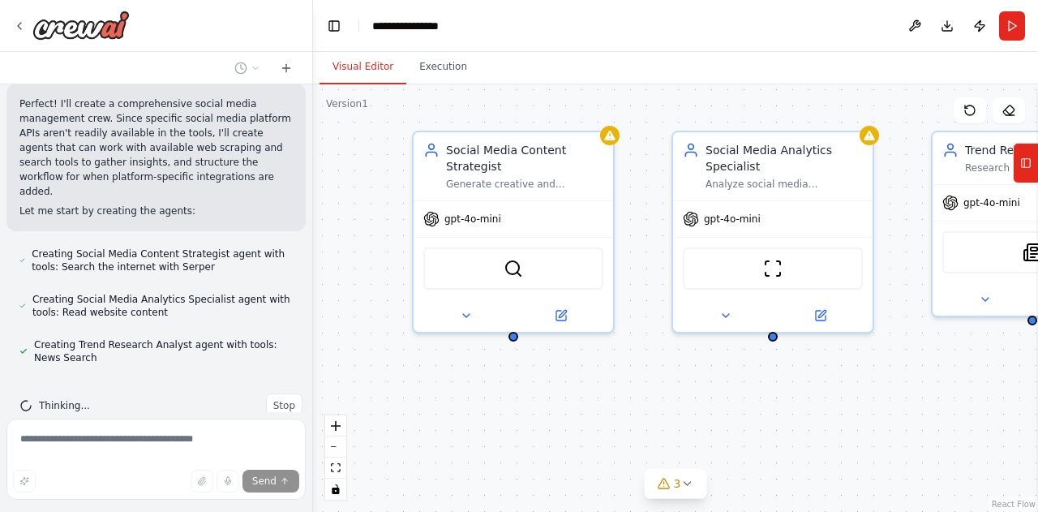  Describe the element at coordinates (362, 67) in the screenshot. I see `button: Visual Editor` at that location.